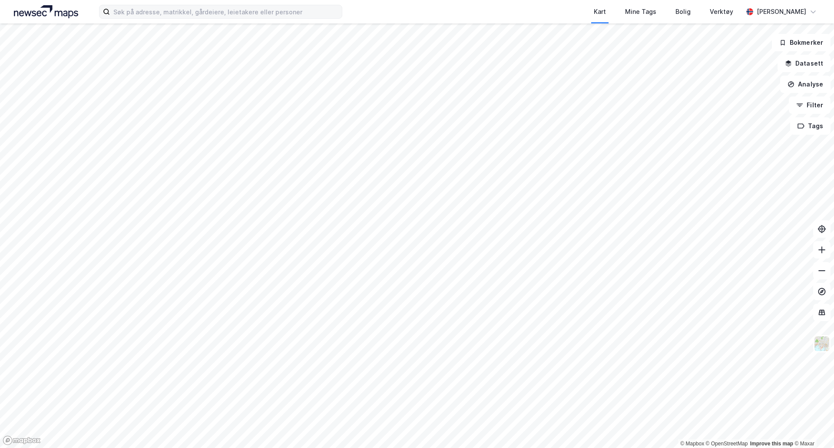  Describe the element at coordinates (683, 12) in the screenshot. I see `div: Bolig` at that location.